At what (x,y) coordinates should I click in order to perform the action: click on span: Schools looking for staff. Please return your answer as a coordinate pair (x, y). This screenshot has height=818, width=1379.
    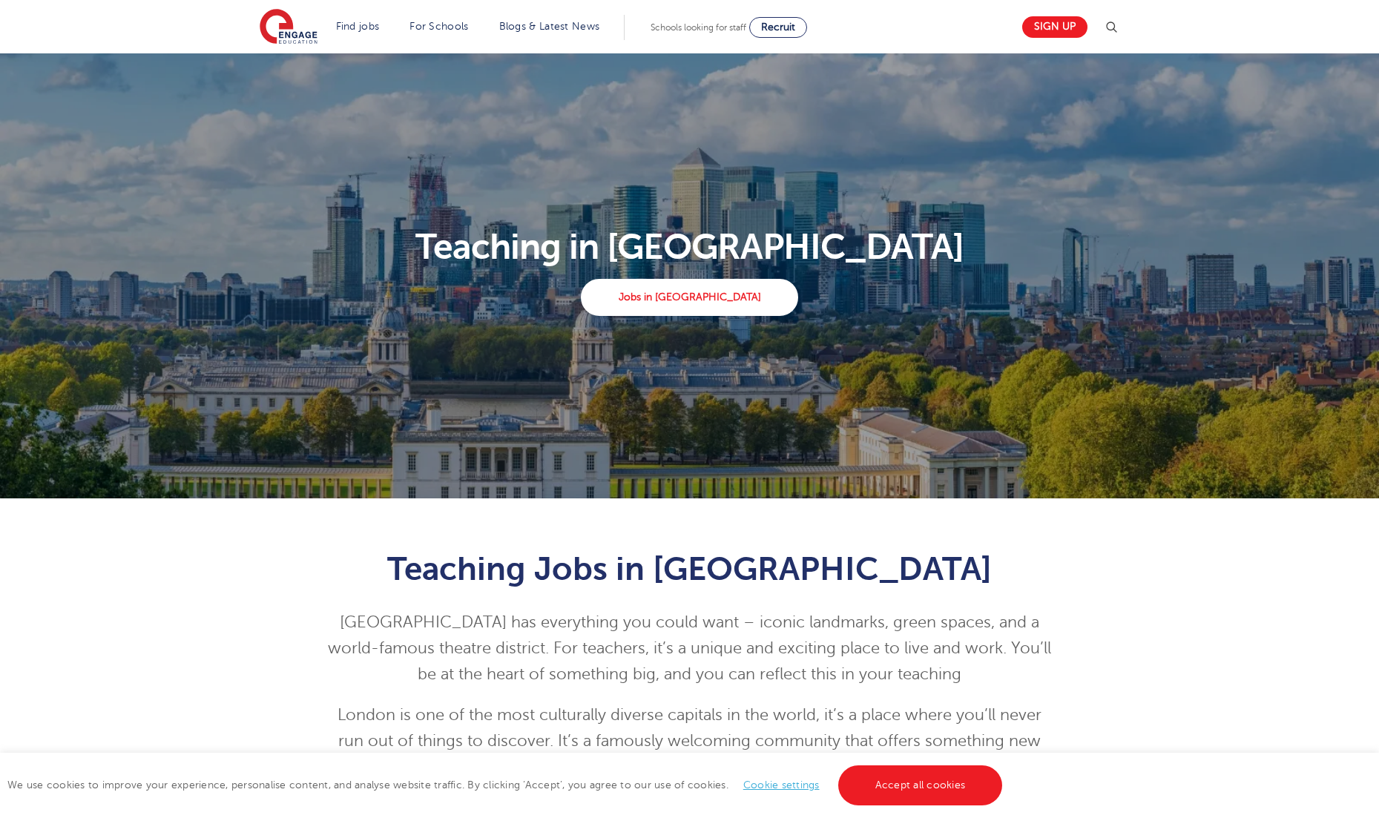
    Looking at the image, I should click on (698, 27).